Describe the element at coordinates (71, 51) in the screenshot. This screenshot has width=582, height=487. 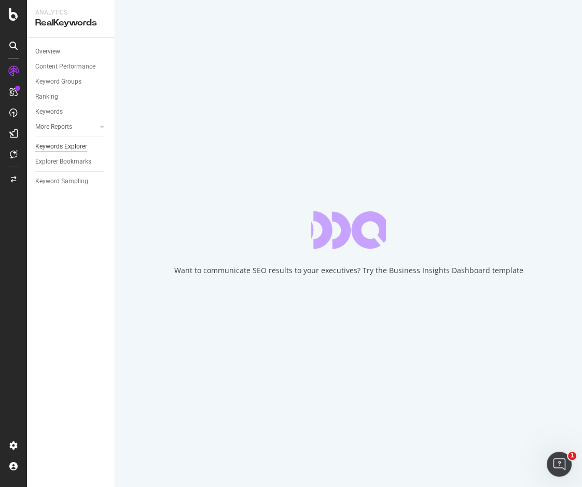
I see `a: Overview` at that location.